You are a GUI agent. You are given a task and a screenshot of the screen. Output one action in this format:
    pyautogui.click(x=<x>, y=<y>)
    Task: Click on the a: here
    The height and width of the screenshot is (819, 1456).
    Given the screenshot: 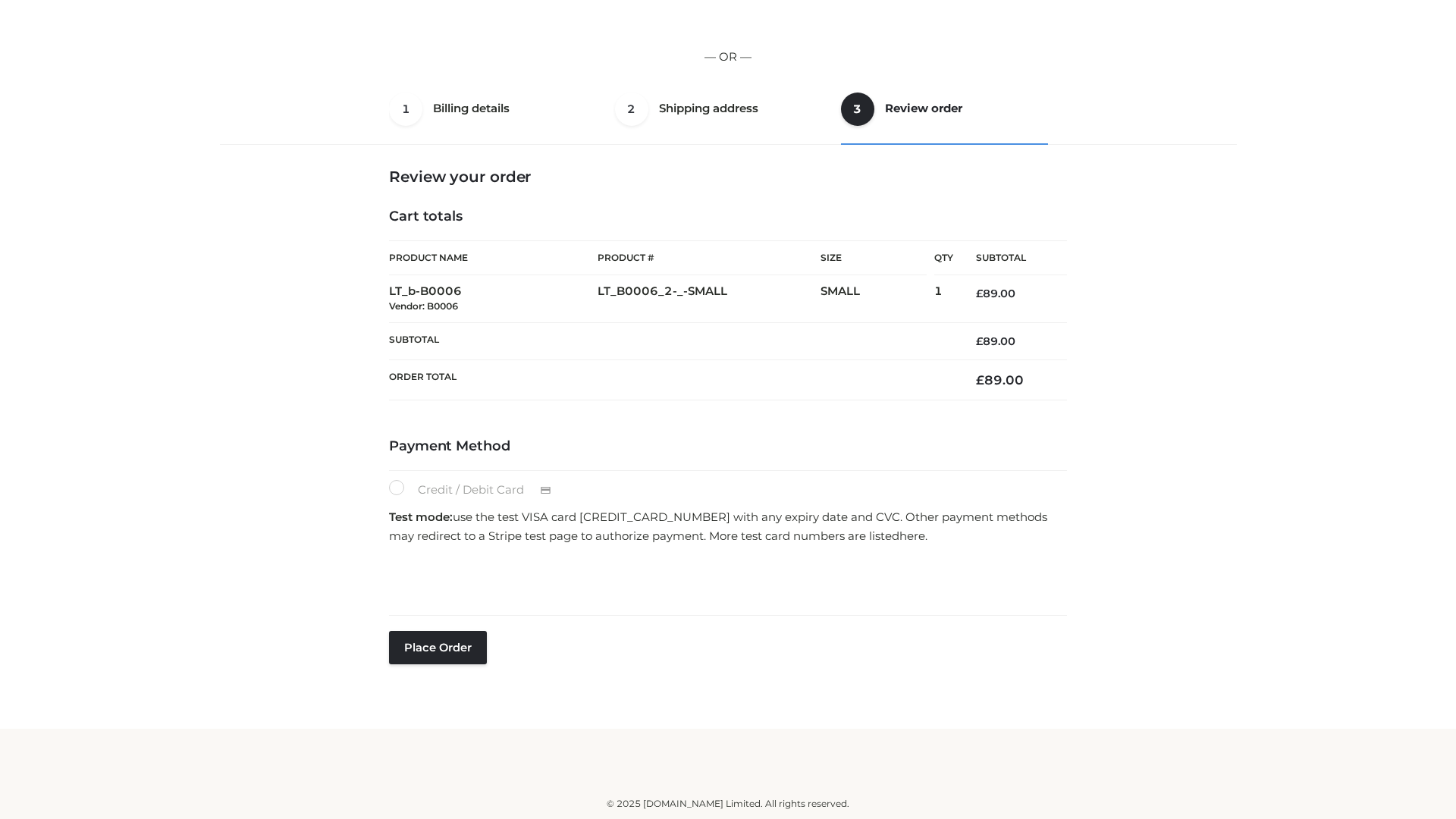 What is the action you would take?
    pyautogui.click(x=912, y=536)
    